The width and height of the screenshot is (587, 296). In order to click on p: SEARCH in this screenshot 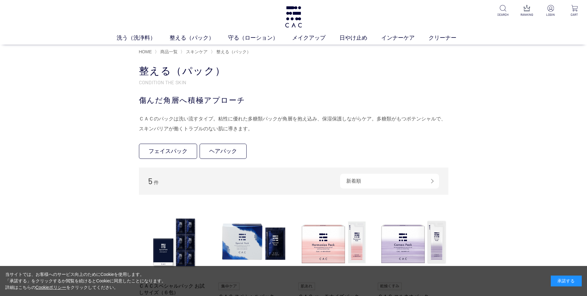, I will do `click(503, 15)`.